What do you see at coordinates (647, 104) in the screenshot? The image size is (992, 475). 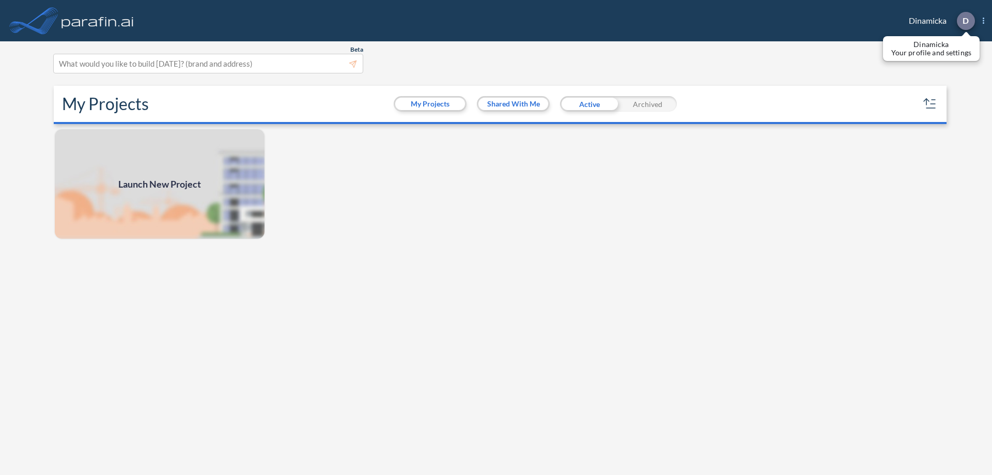 I see `div: Archived` at bounding box center [647, 104].